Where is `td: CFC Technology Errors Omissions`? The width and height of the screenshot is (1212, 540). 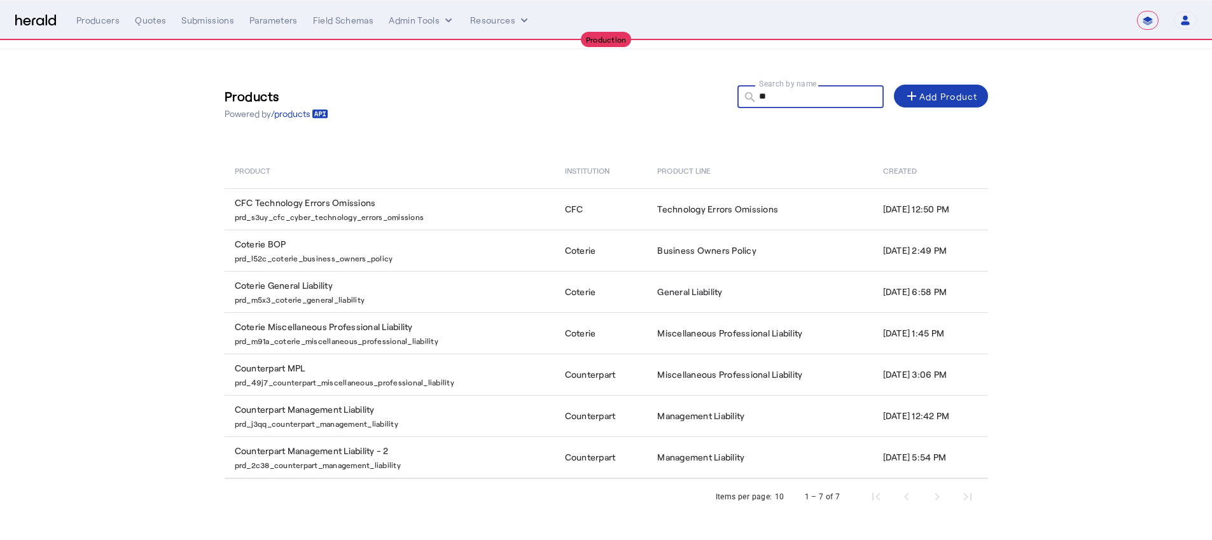 td: CFC Technology Errors Omissions is located at coordinates (389, 209).